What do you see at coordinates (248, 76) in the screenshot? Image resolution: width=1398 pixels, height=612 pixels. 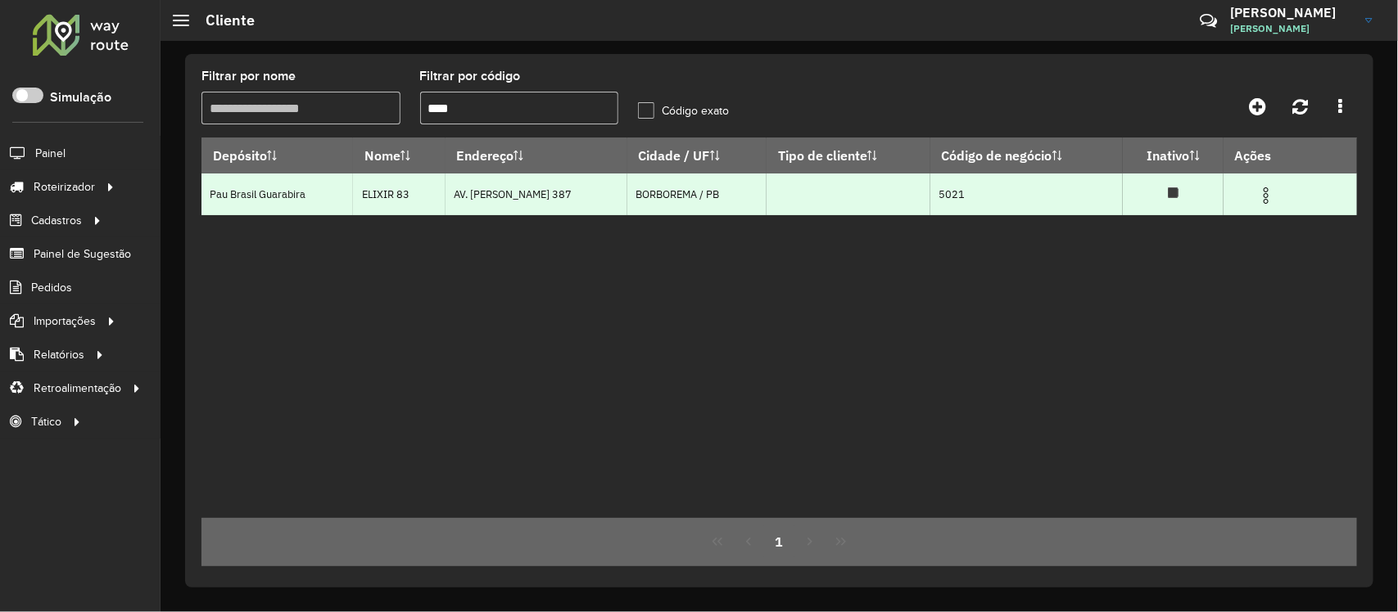 I see `label: Filtrar por nome` at bounding box center [248, 76].